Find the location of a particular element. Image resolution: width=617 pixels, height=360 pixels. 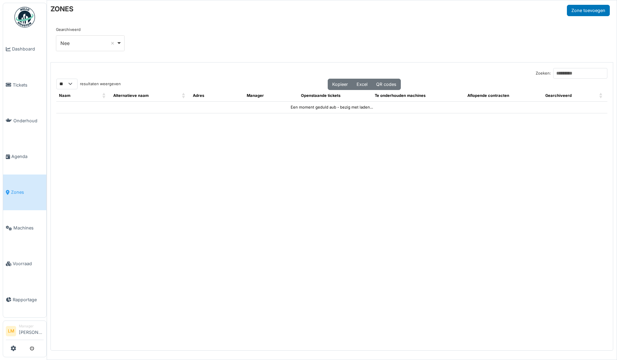

span: Gearchiveerd is located at coordinates (558, 95).